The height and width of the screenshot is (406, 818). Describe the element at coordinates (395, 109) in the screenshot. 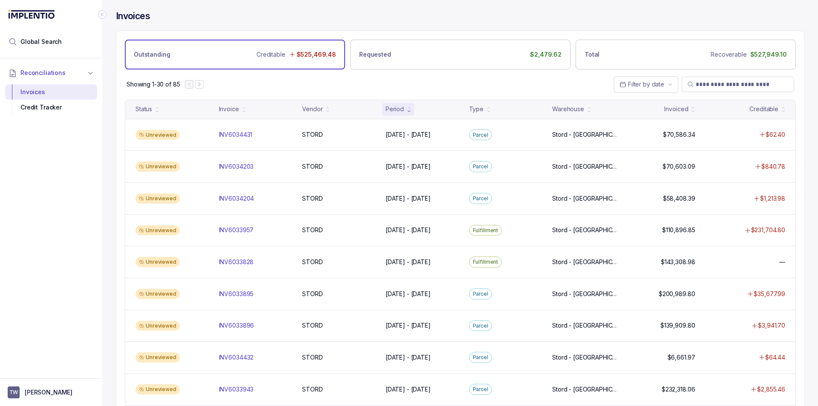

I see `div: Period` at that location.